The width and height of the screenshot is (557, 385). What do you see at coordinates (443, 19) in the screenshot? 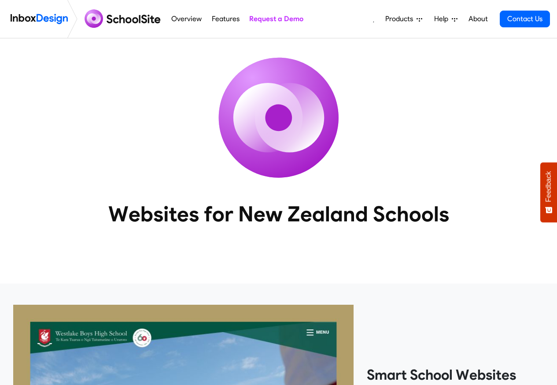
I see `span: Help` at bounding box center [443, 19].